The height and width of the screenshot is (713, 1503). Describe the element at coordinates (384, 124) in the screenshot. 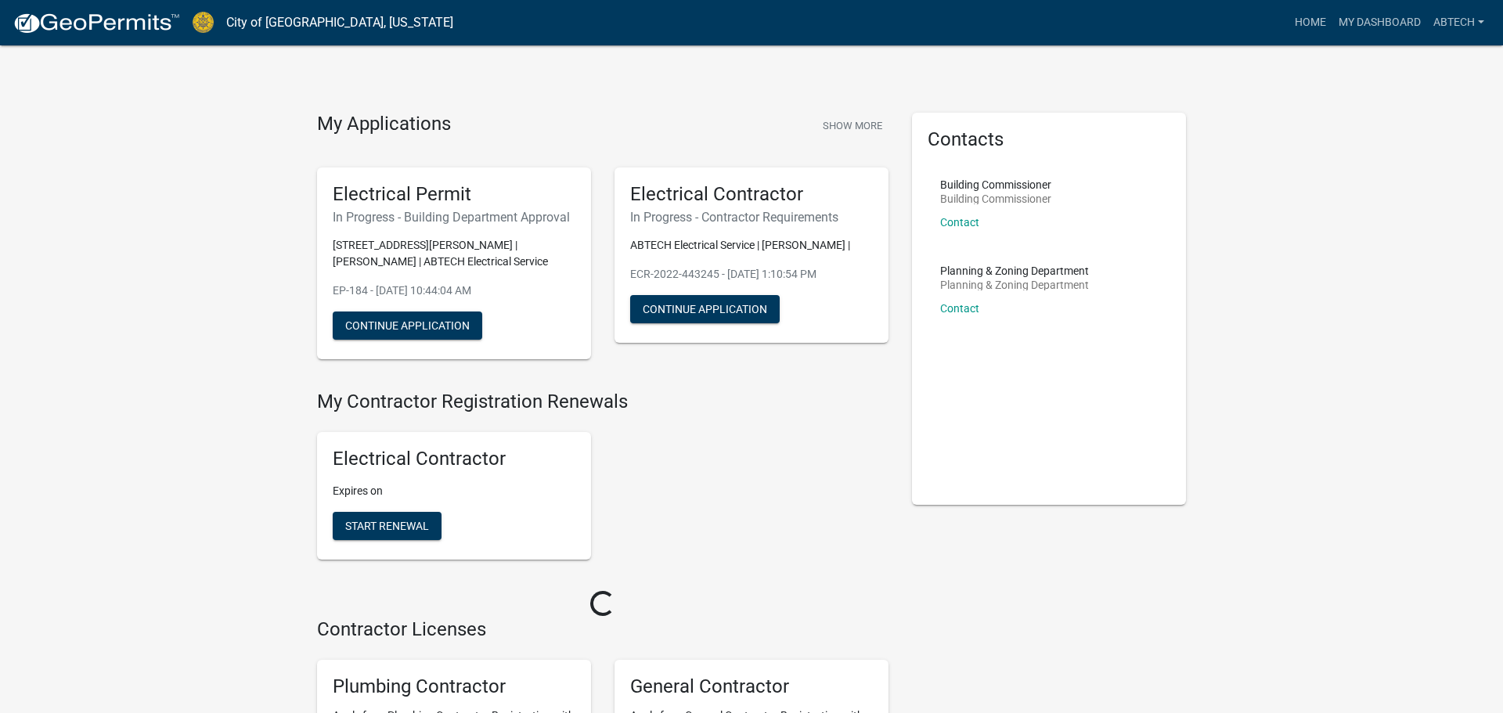

I see `h4: My Applications` at that location.